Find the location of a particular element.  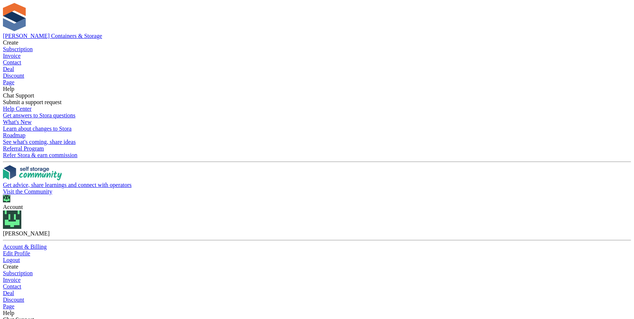

div: Get answers to Stora questions is located at coordinates (317, 115).